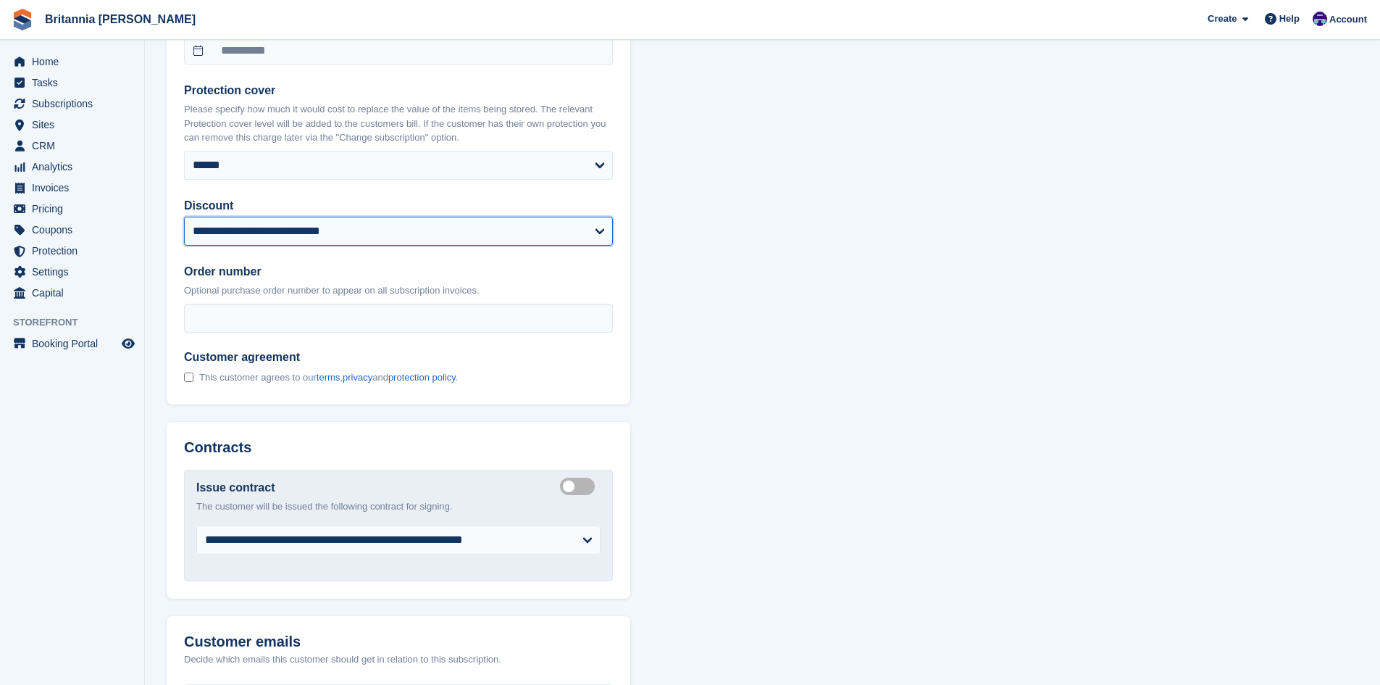 Image resolution: width=1380 pixels, height=685 pixels. Describe the element at coordinates (75, 188) in the screenshot. I see `span: Invoices` at that location.